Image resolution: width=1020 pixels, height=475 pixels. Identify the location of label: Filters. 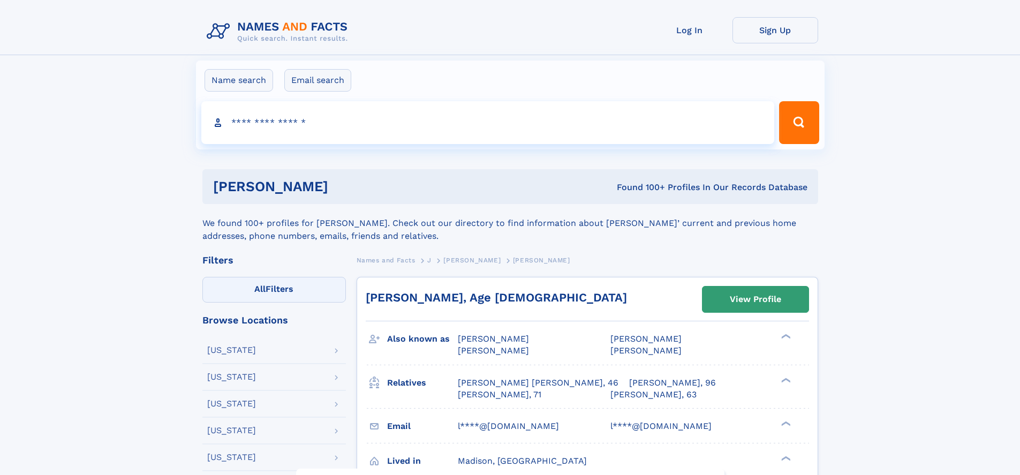
(274, 290).